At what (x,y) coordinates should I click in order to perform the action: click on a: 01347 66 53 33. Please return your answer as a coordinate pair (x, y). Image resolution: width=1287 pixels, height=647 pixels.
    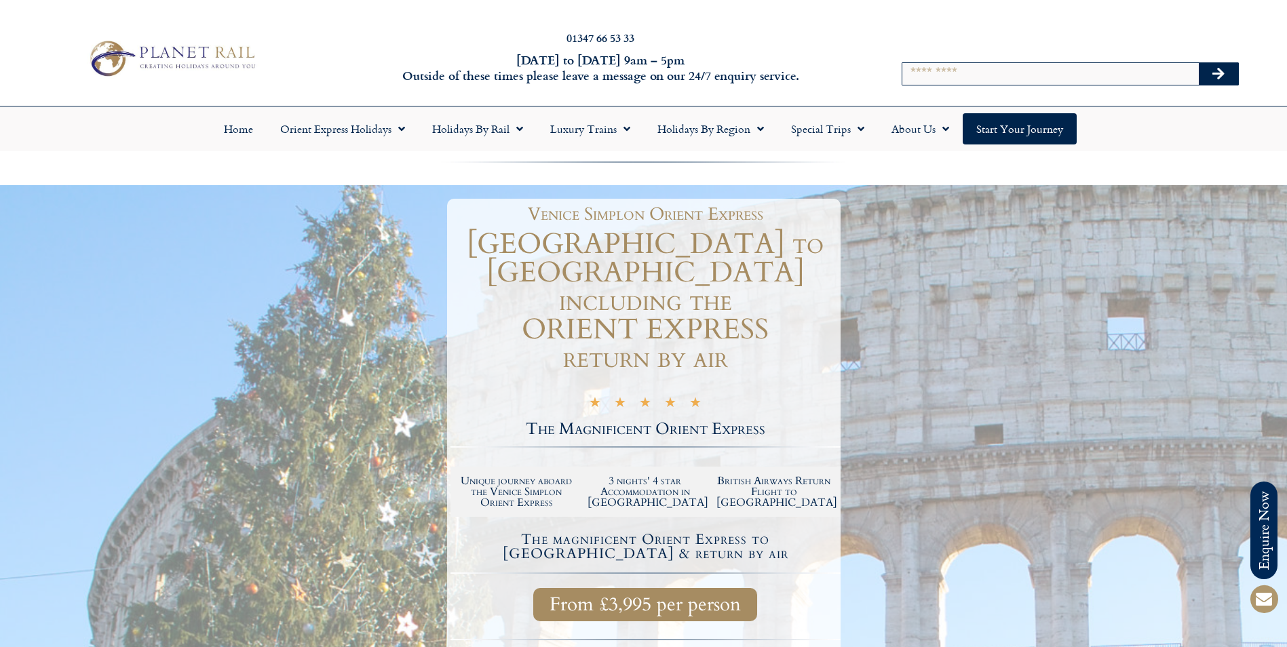
    Looking at the image, I should click on (600, 37).